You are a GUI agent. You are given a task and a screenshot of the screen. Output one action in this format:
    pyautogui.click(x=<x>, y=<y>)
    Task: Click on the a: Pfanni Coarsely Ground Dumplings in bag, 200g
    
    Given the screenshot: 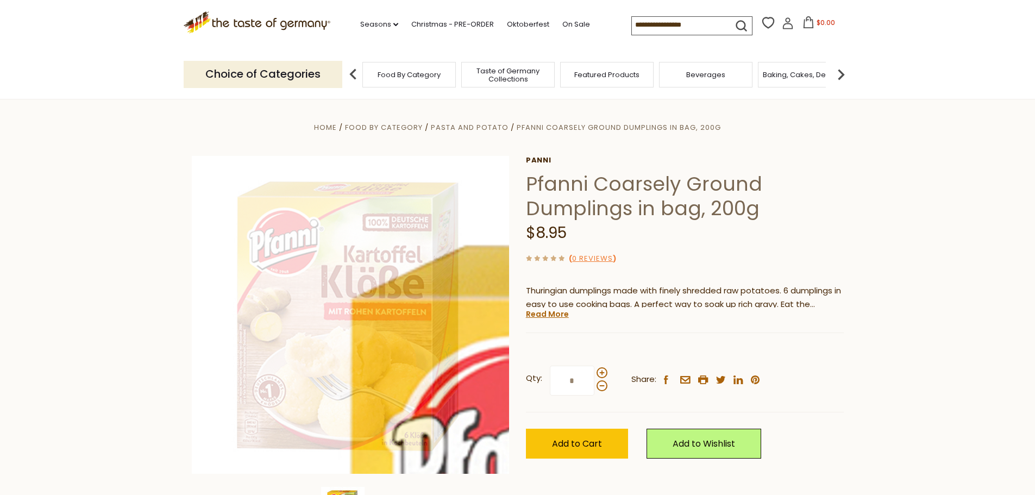 What is the action you would take?
    pyautogui.click(x=619, y=127)
    